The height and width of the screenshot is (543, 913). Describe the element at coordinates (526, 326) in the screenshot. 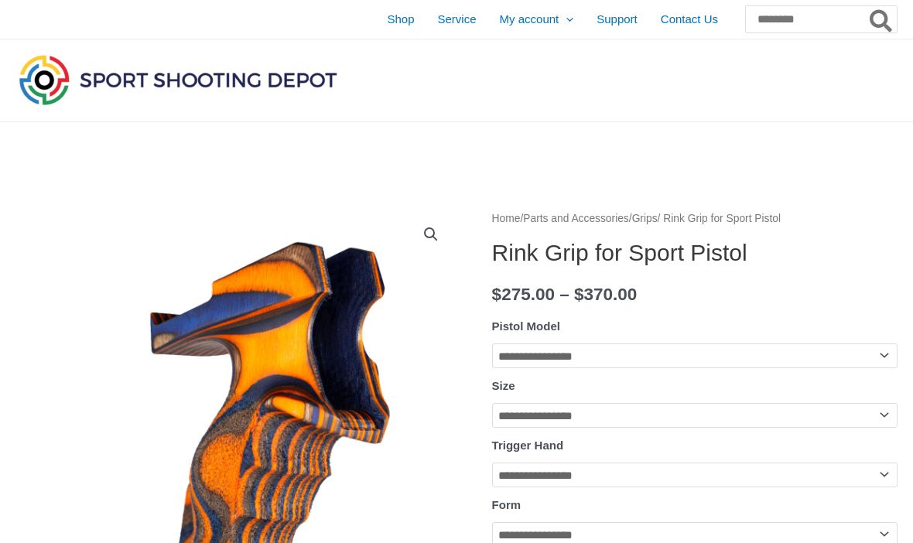

I see `label: Pistol Model` at that location.